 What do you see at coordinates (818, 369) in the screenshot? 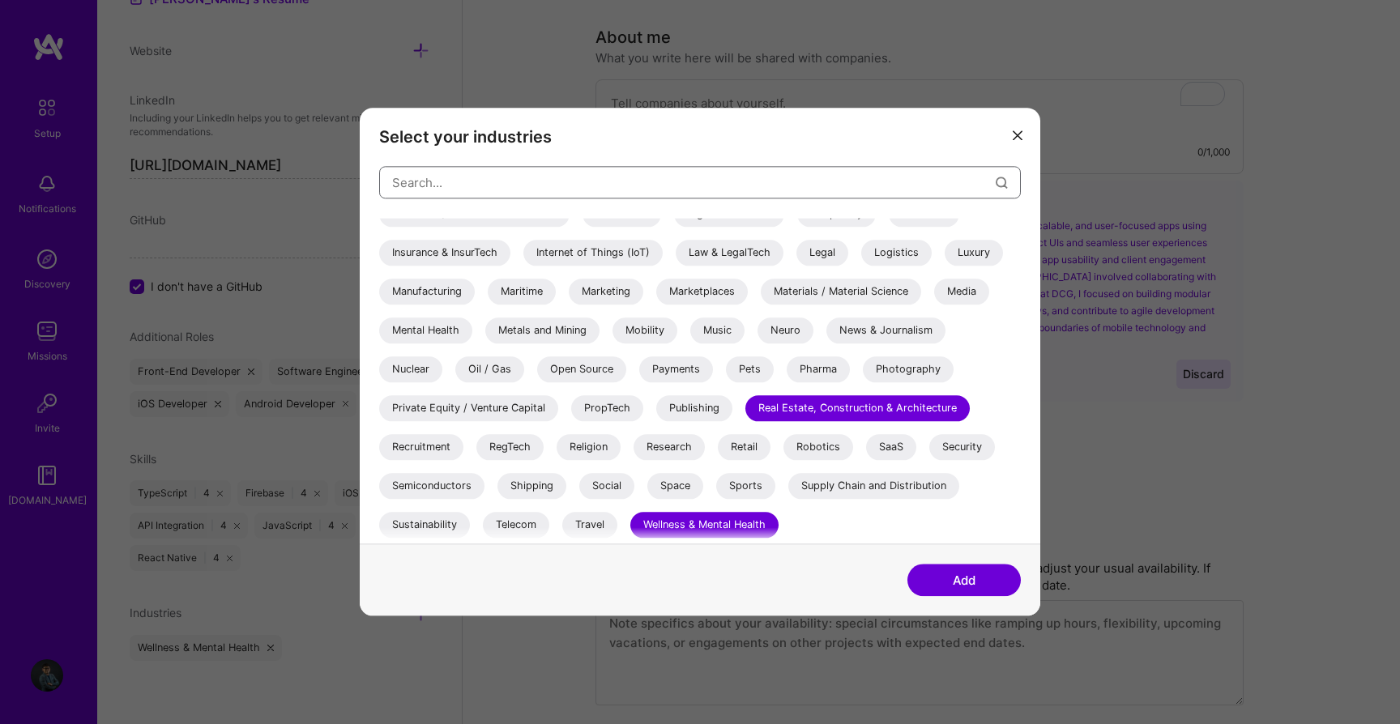
I see `div: Pharma` at bounding box center [818, 369].